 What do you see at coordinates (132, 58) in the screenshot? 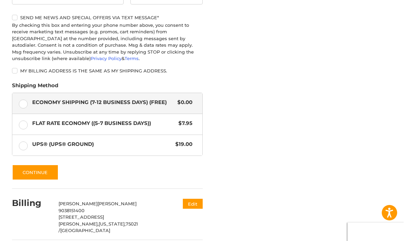
I see `a: Terms` at bounding box center [132, 58].